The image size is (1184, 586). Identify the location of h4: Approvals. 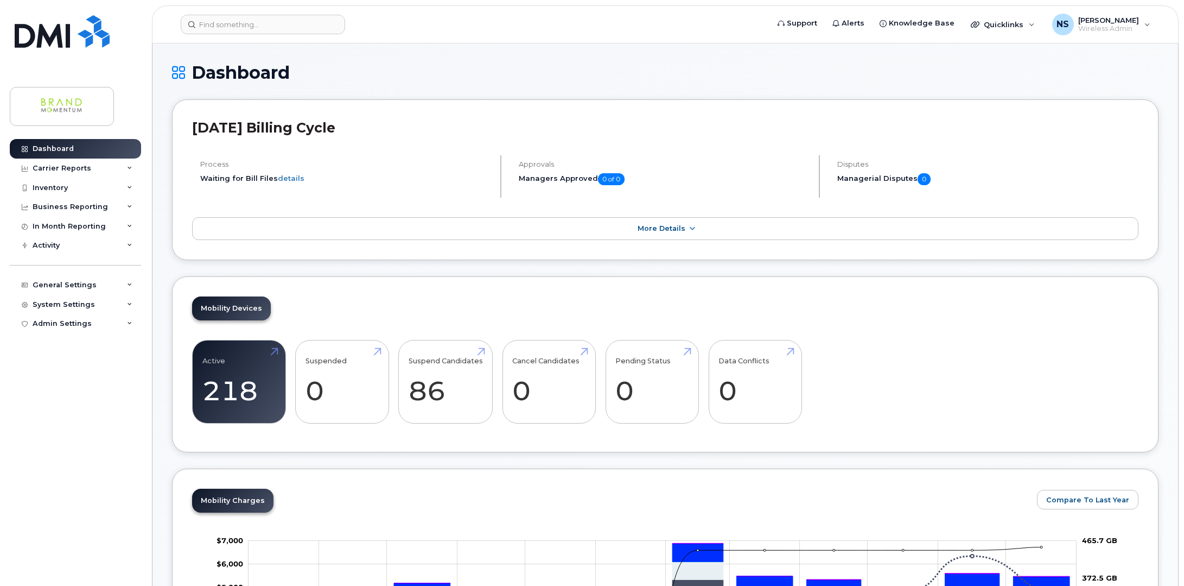
(664, 164).